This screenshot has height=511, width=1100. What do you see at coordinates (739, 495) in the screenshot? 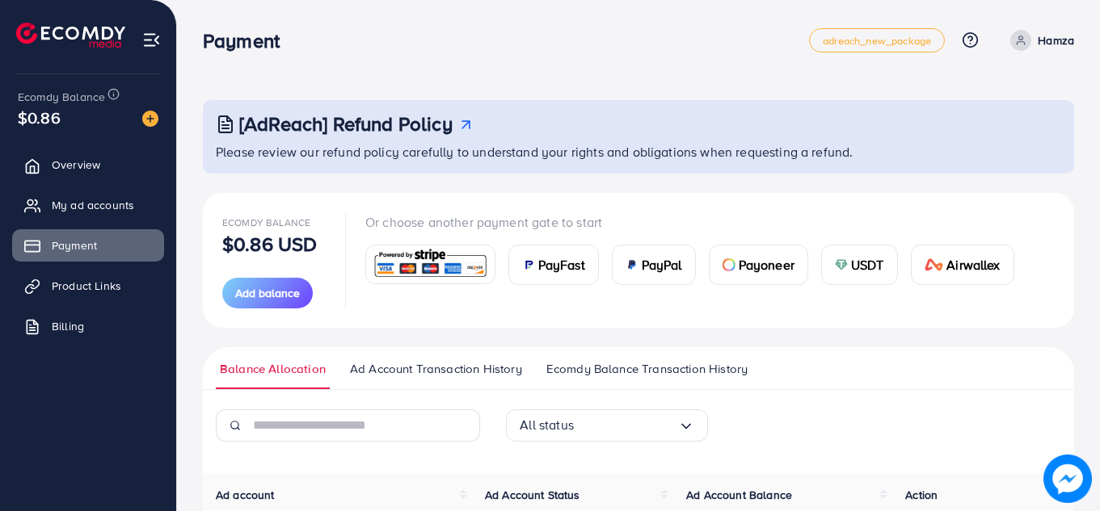
I see `span: Ad Account Balance` at bounding box center [739, 495].